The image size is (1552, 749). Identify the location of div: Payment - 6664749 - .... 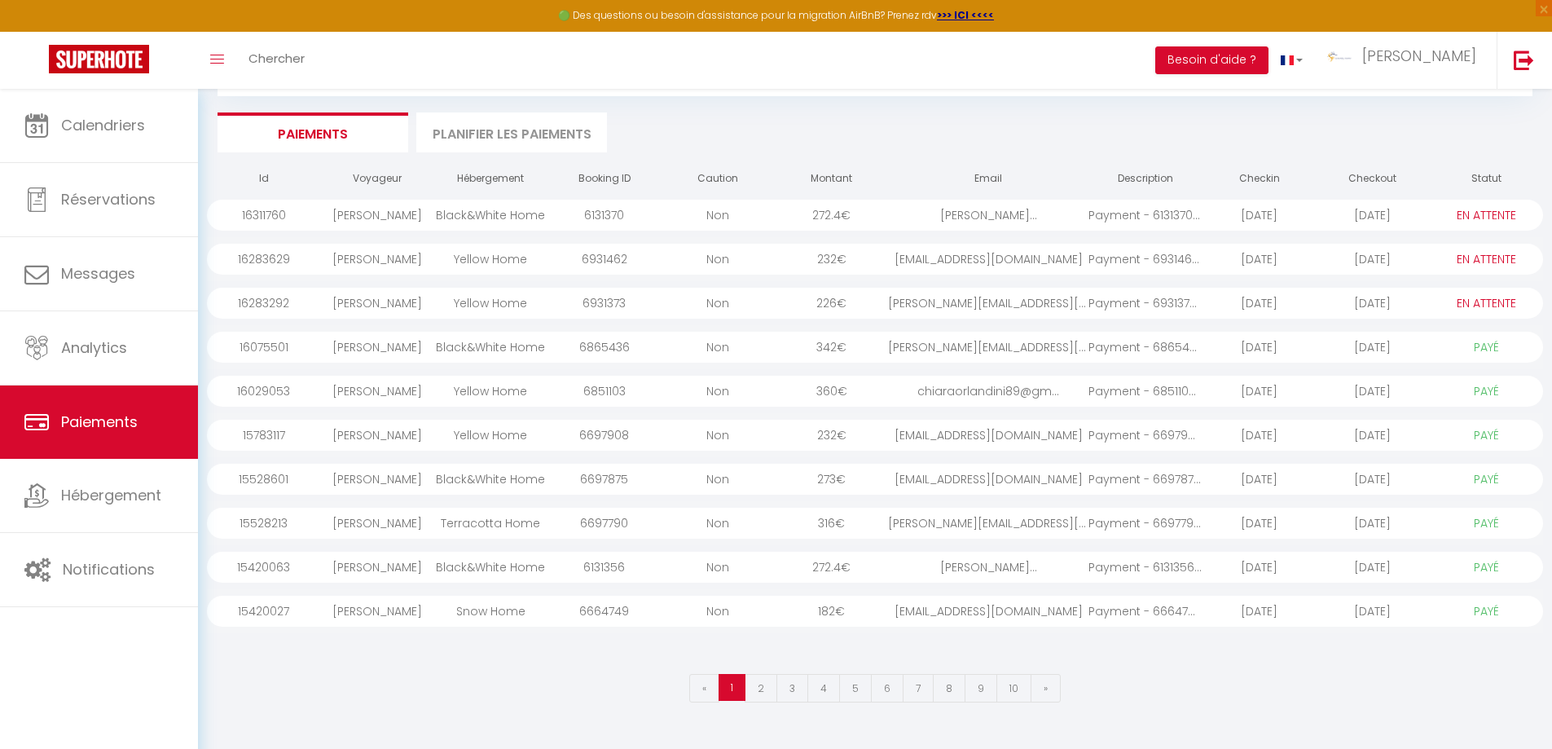
(1144, 611).